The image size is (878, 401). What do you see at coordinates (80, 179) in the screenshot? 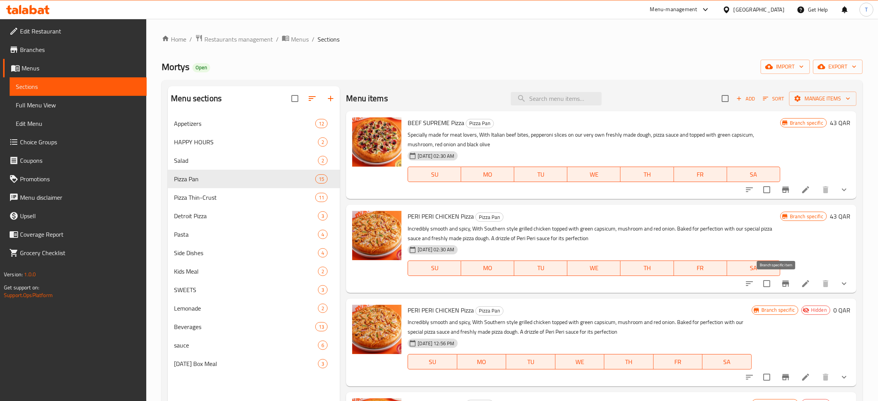
I see `span: Promotions` at bounding box center [80, 179].